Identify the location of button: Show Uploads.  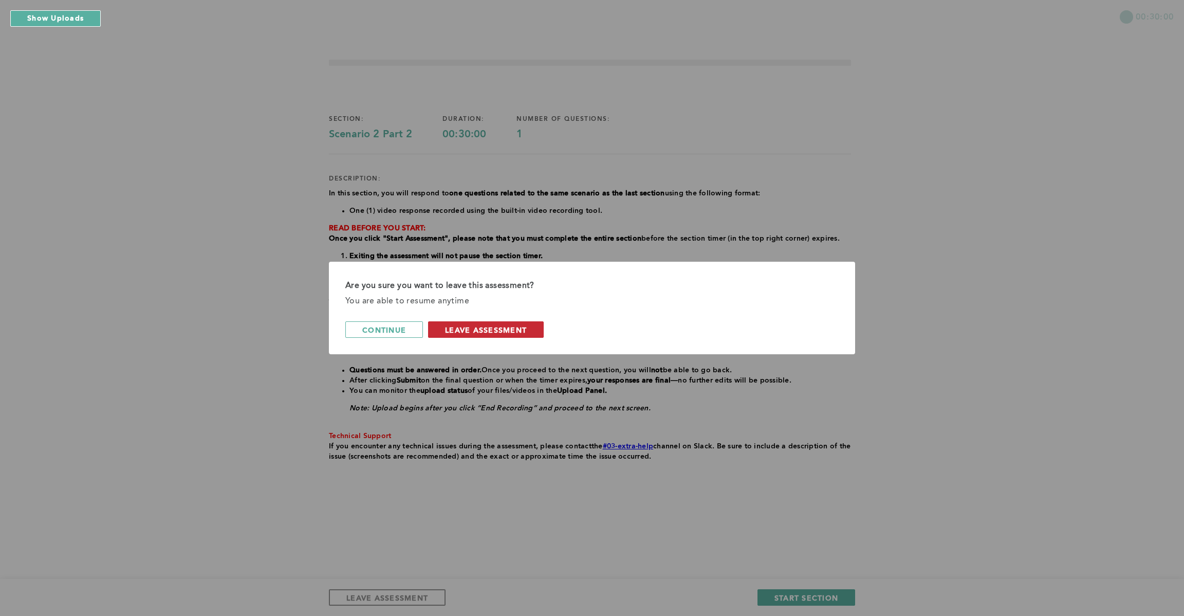
(56, 19).